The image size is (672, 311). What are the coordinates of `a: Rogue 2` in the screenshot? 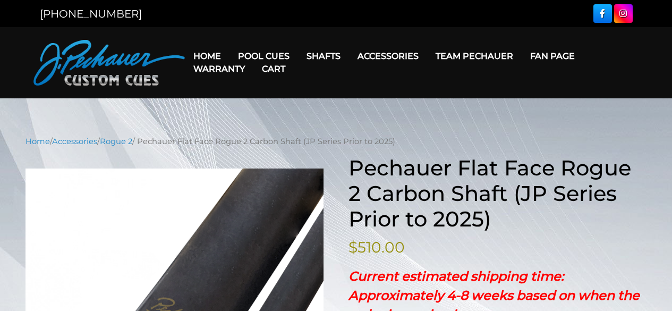 It's located at (116, 141).